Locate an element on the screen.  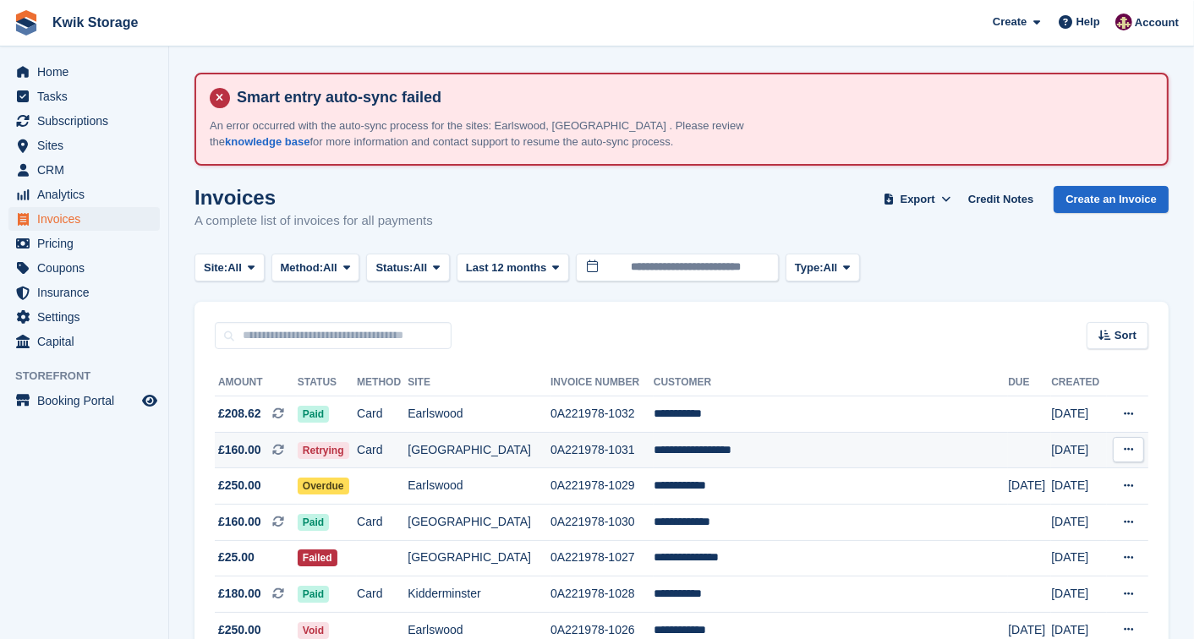
span: Capital is located at coordinates (88, 342).